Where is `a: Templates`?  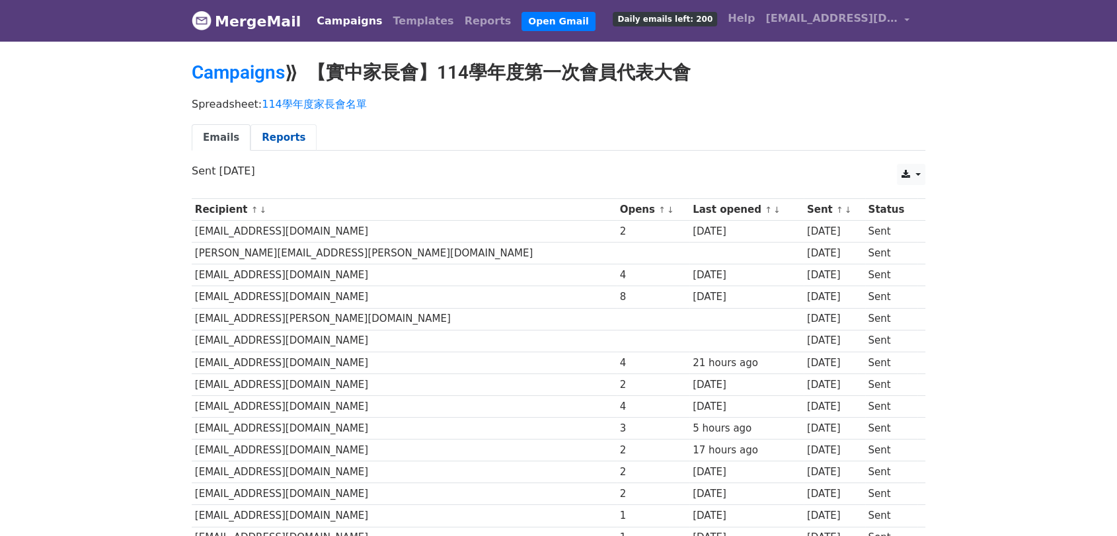 a: Templates is located at coordinates (423, 21).